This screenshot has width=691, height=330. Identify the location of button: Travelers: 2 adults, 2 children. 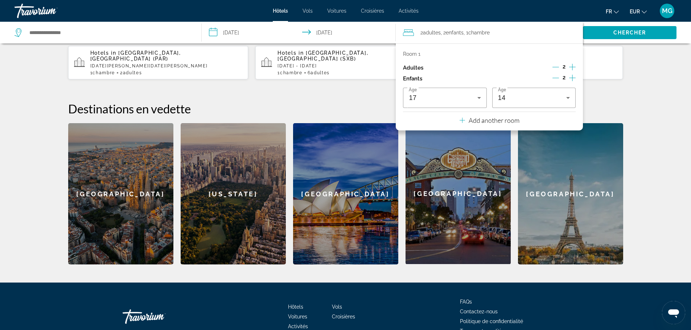
(489, 33).